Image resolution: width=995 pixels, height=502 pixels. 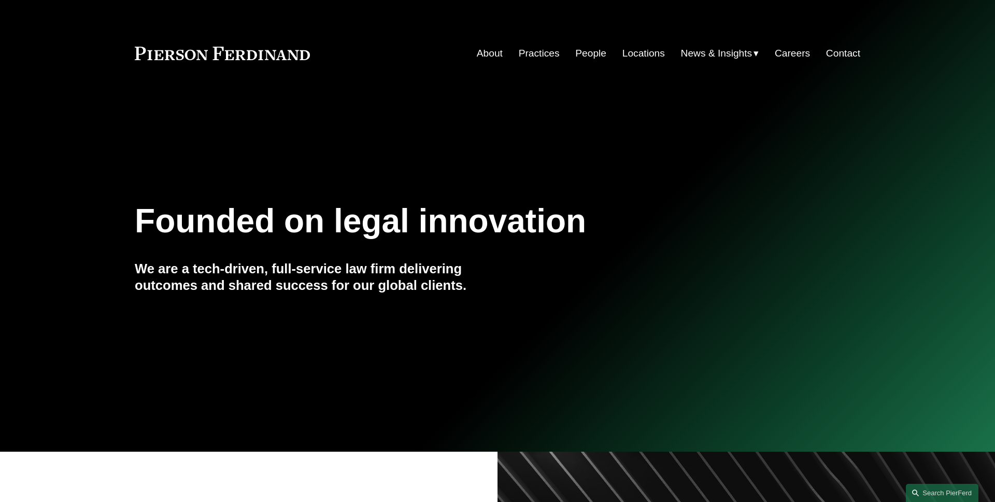 What do you see at coordinates (720, 53) in the screenshot?
I see `a: folder dropdown` at bounding box center [720, 53].